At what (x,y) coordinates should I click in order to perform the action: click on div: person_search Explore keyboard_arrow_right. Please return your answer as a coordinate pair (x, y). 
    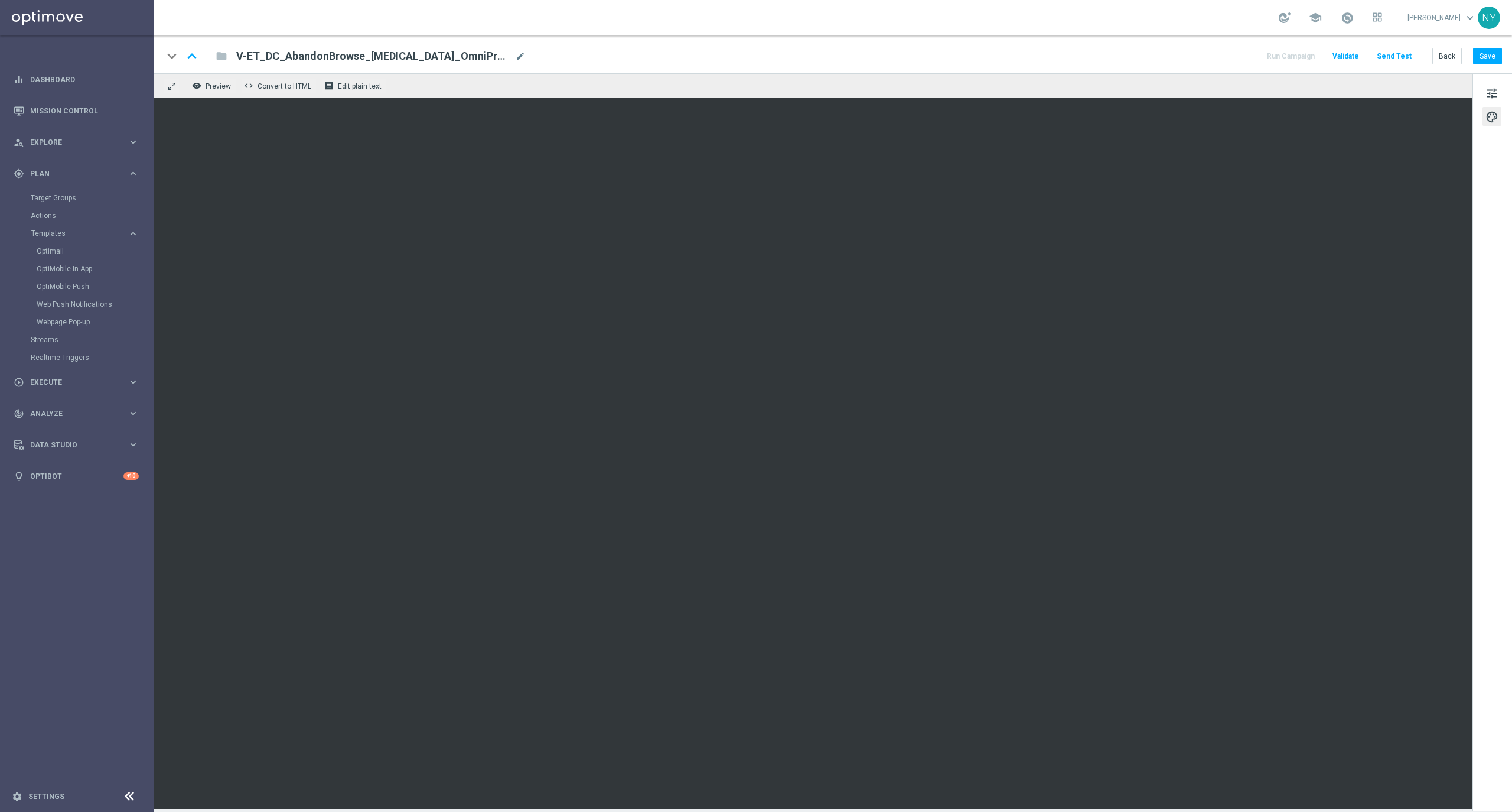
    Looking at the image, I should click on (76, 143).